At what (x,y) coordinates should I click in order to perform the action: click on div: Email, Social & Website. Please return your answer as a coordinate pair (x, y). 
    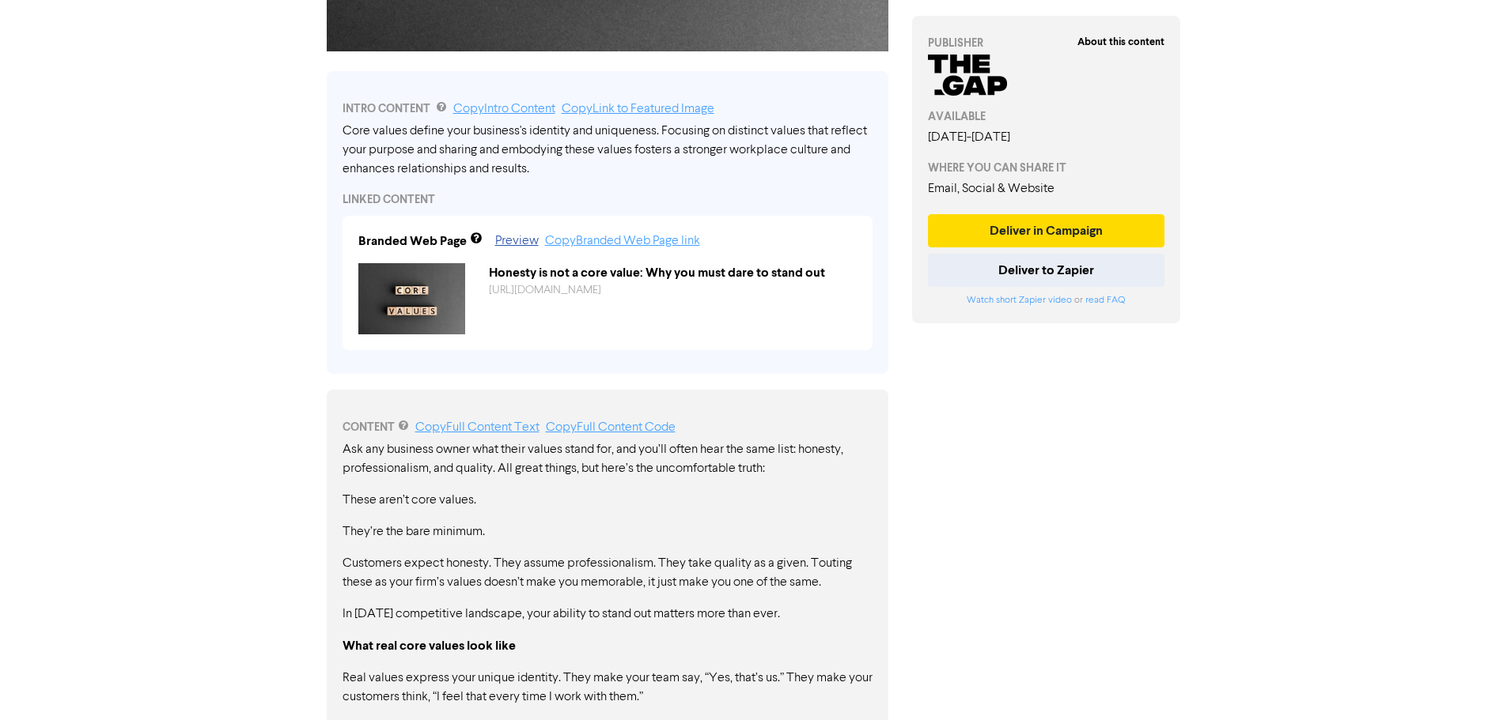
    Looking at the image, I should click on (1046, 189).